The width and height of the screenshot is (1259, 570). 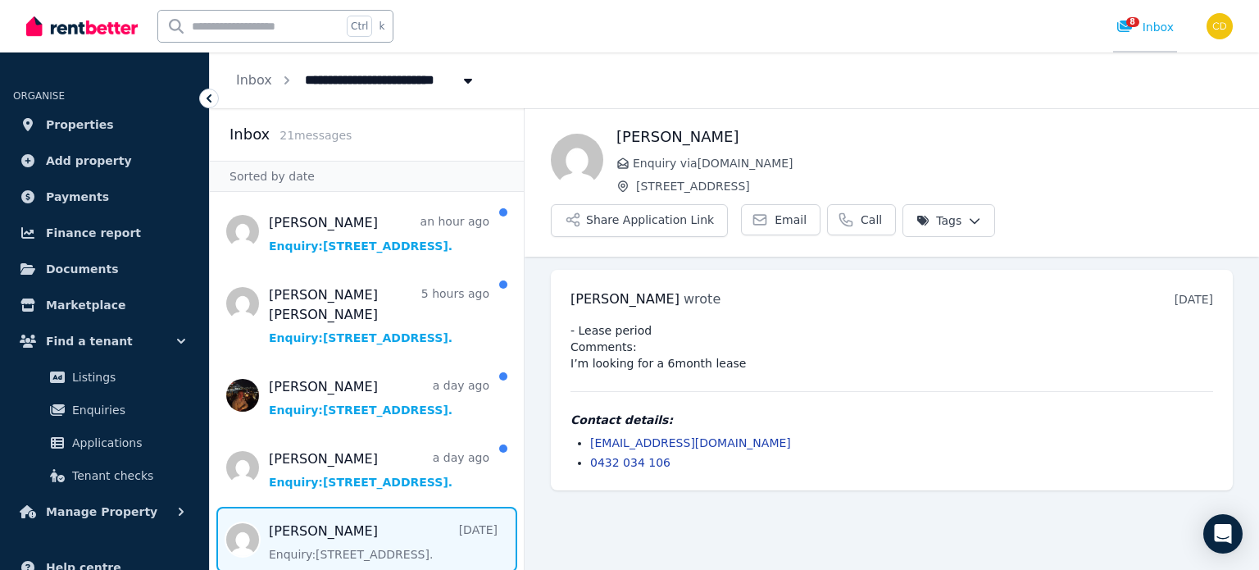 I want to click on span: Applications, so click(x=127, y=443).